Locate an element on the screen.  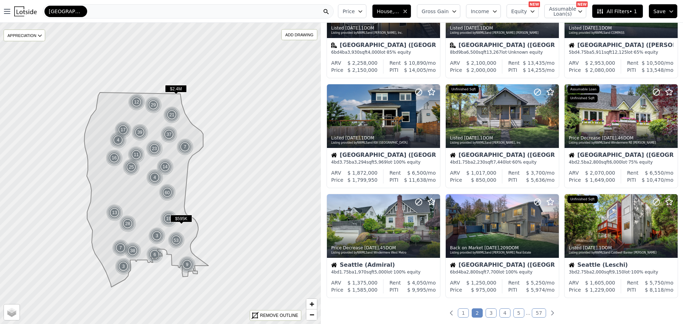
button: Save is located at coordinates (663, 11).